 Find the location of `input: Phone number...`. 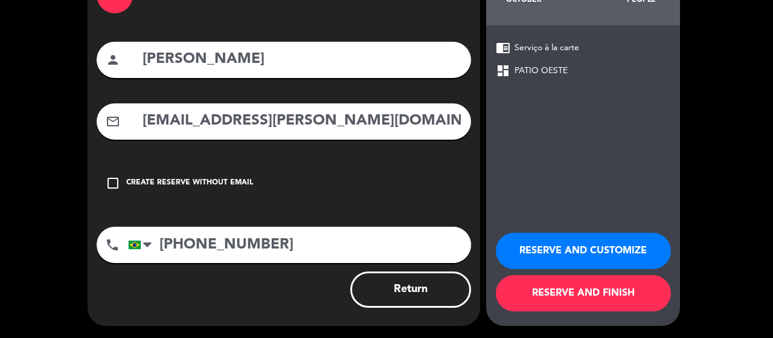

input: Phone number... is located at coordinates (300, 245).